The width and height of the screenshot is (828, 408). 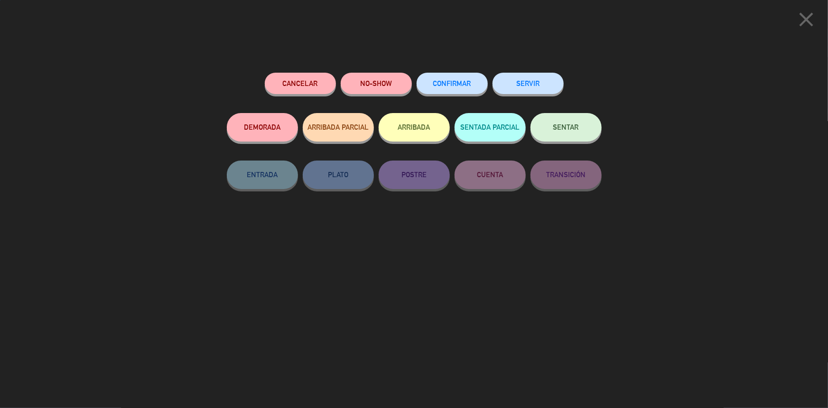 What do you see at coordinates (490, 127) in the screenshot?
I see `button: SENTADA PARCIAL` at bounding box center [490, 127].